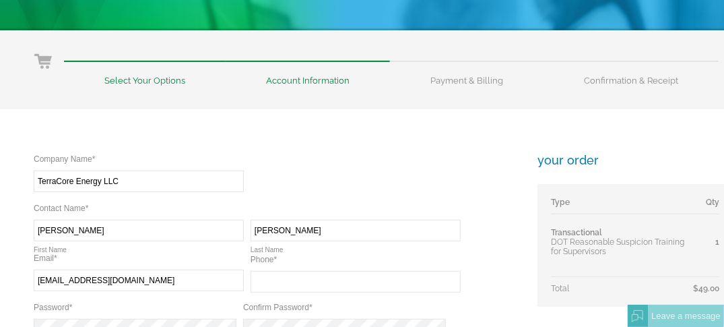 The image size is (724, 327). I want to click on label: Contact Name*, so click(61, 208).